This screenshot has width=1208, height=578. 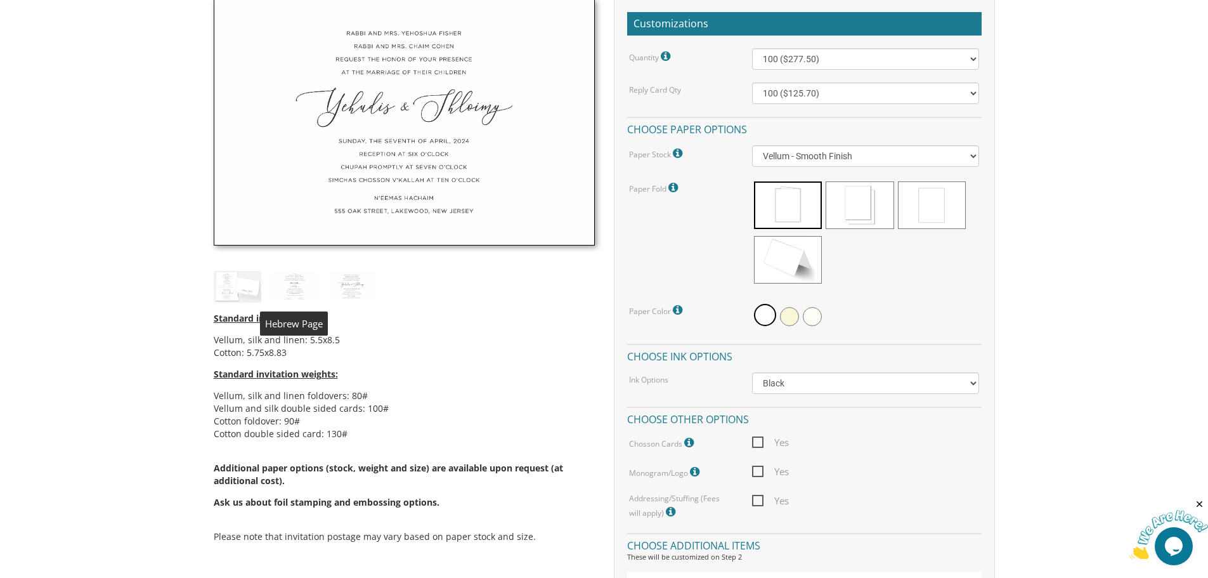 What do you see at coordinates (804, 128) in the screenshot?
I see `h4: Choose paper options` at bounding box center [804, 128].